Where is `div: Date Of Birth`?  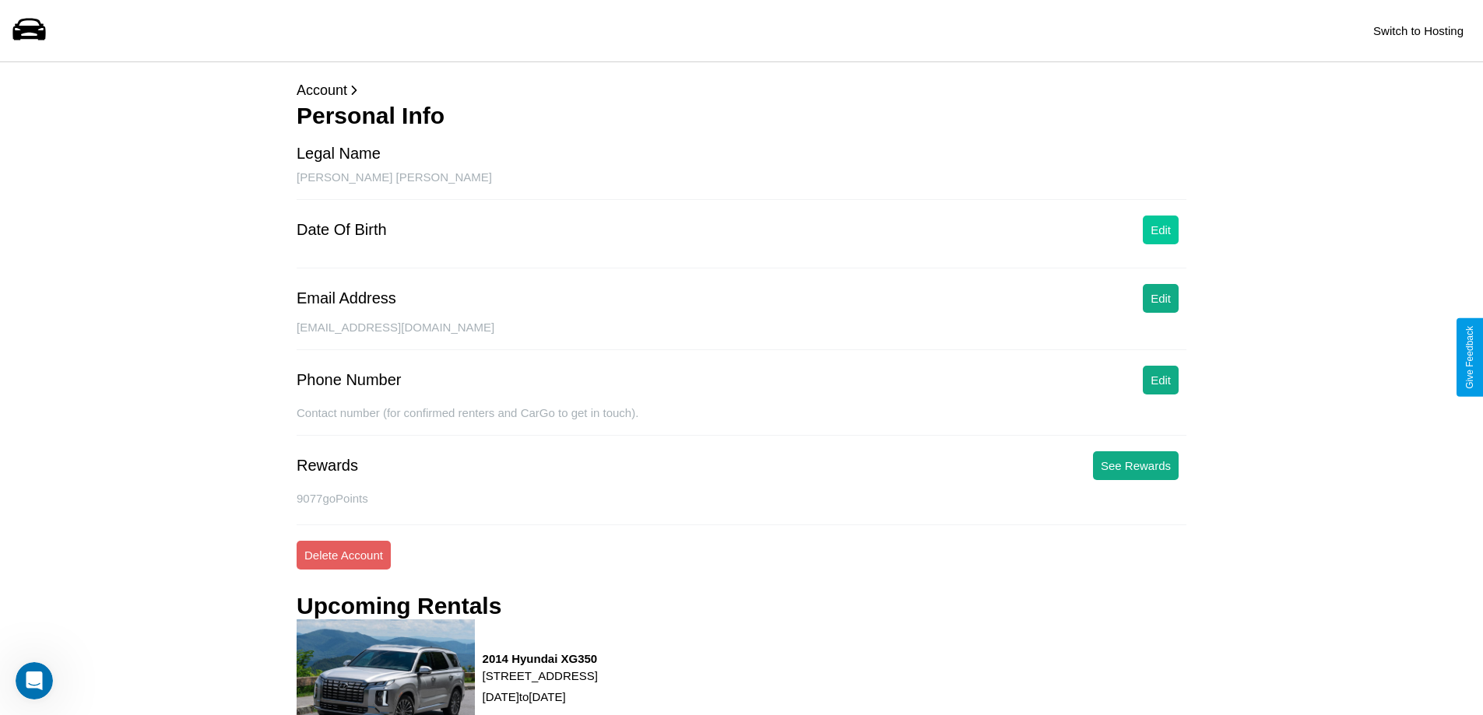
div: Date Of Birth is located at coordinates (342, 230).